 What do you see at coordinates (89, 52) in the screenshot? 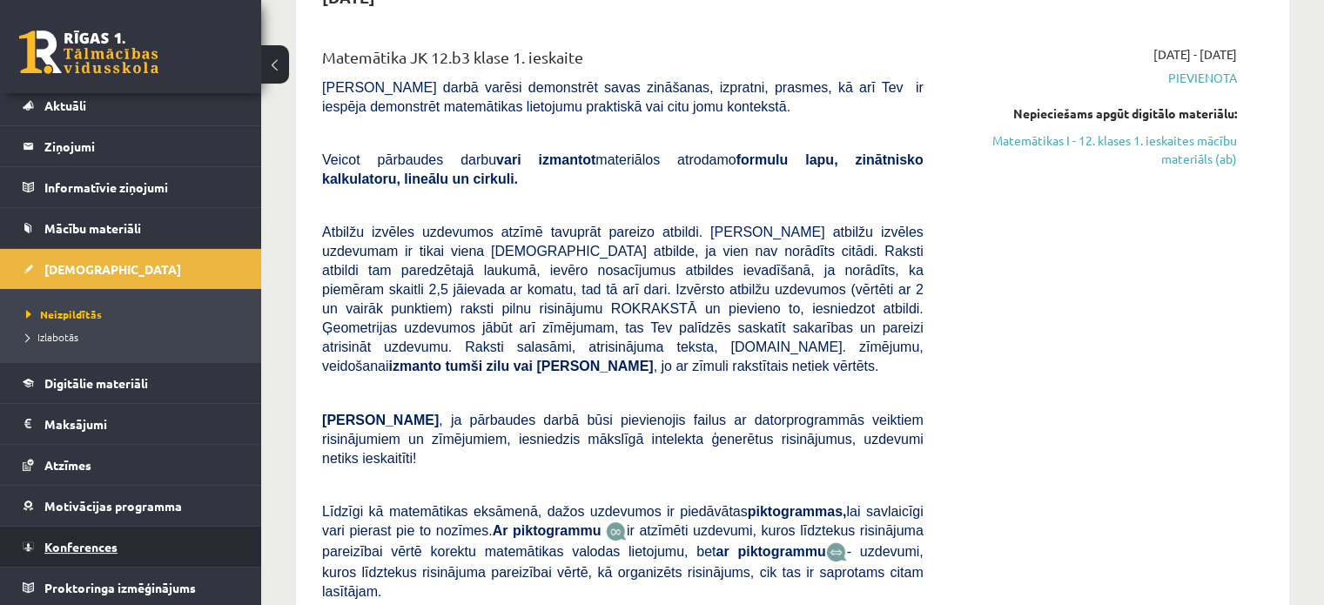
I see `a: Rīgas 1. Tālmācības vidusskola` at bounding box center [89, 52].